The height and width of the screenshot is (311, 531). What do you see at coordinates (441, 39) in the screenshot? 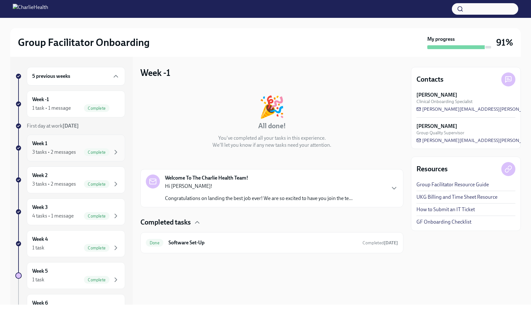
I see `strong: My progress` at bounding box center [441, 39].